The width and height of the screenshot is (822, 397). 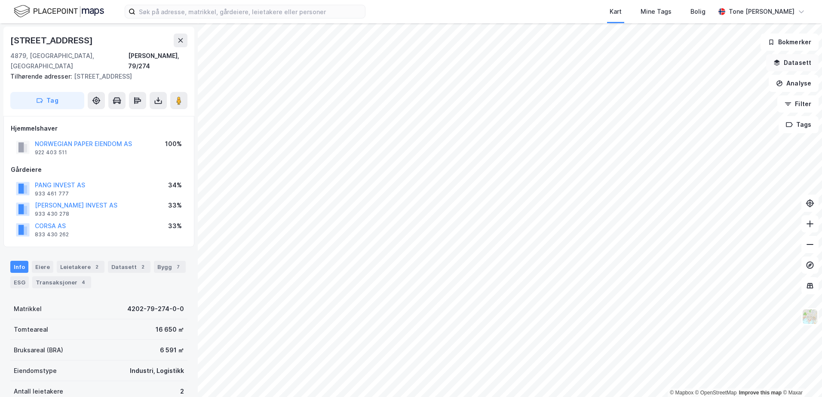 I want to click on div: 16 650 ㎡, so click(x=170, y=330).